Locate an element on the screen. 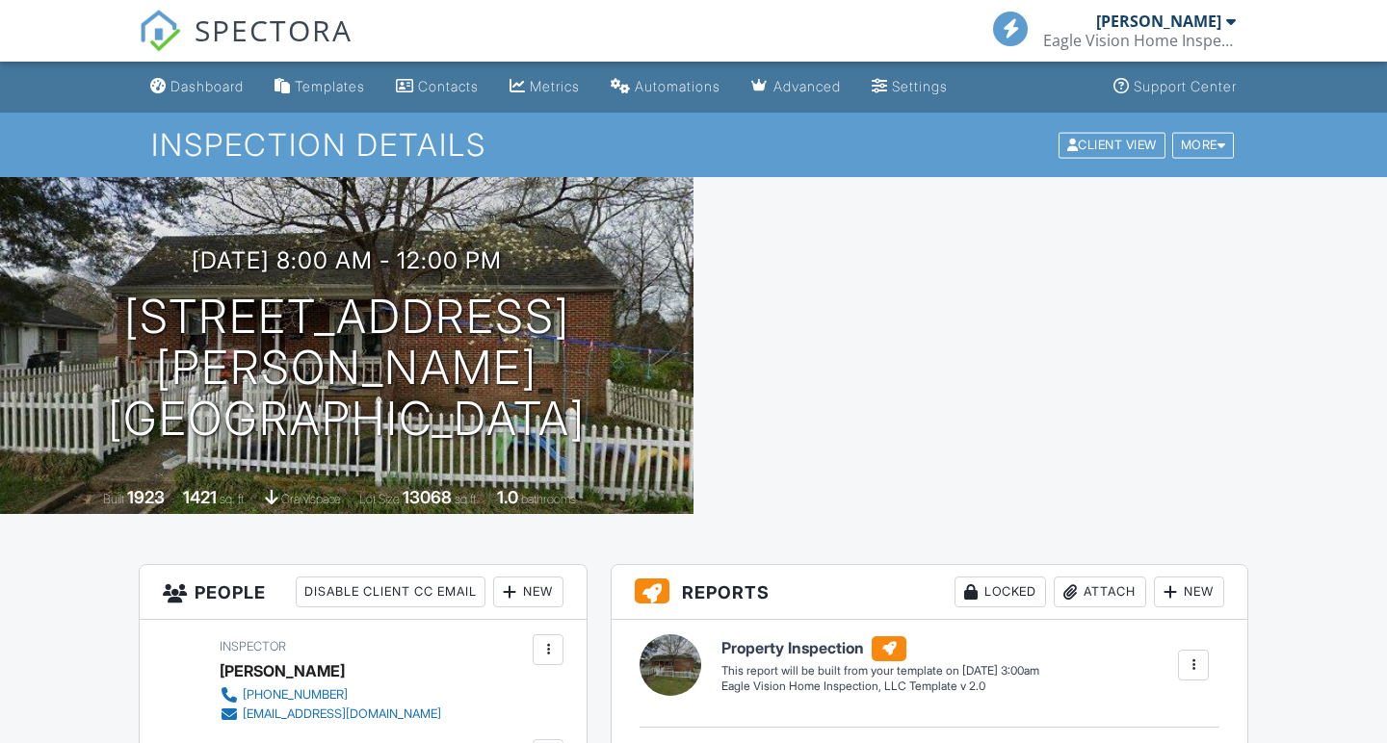 The image size is (1387, 743). a: Support Center is located at coordinates (1175, 87).